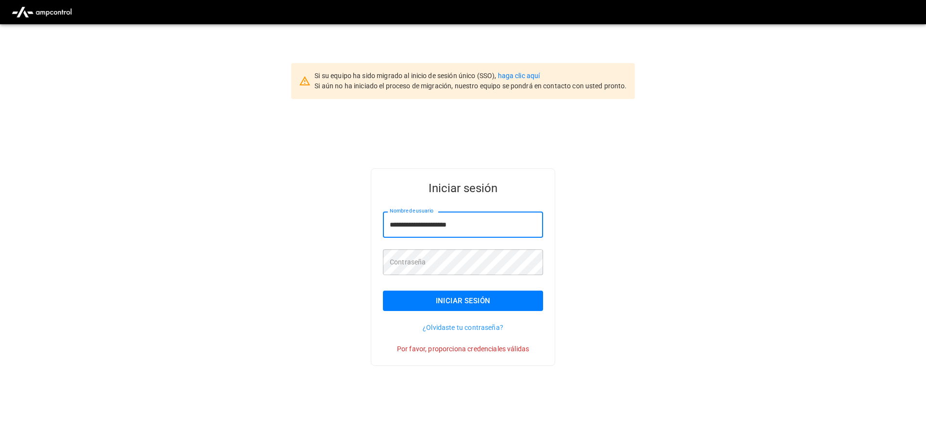  I want to click on p: ¿Olvidaste tu contraseña?, so click(463, 328).